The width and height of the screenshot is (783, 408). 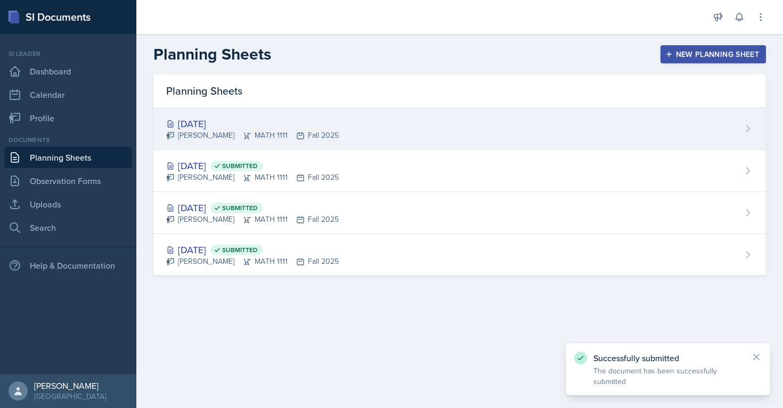 I want to click on h2: Planning Sheets, so click(x=212, y=54).